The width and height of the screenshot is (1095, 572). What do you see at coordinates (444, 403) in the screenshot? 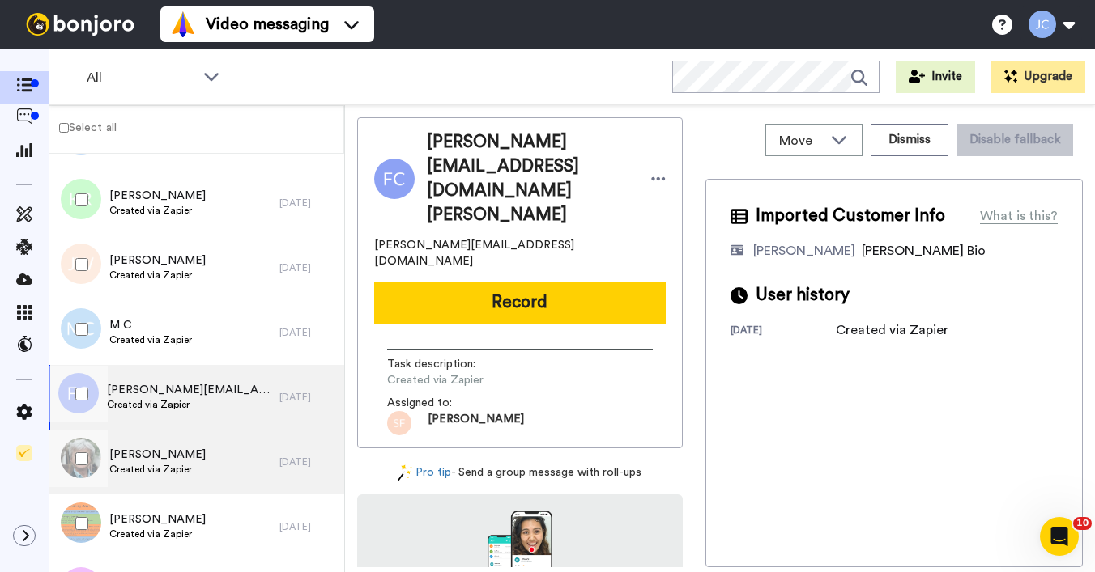
I see `span: Assigned to:` at bounding box center [444, 403].